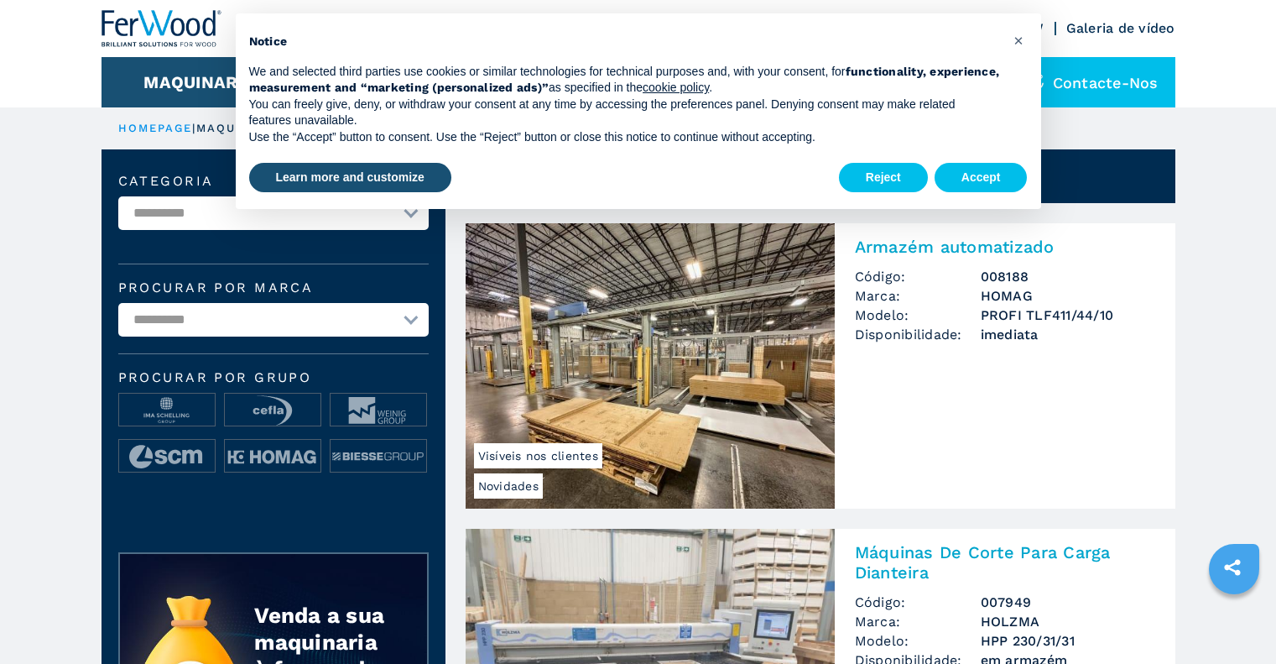 The image size is (1276, 664). What do you see at coordinates (1005, 562) in the screenshot?
I see `h2: Máquinas De Corte Para Carga Dianteira` at bounding box center [1005, 562].